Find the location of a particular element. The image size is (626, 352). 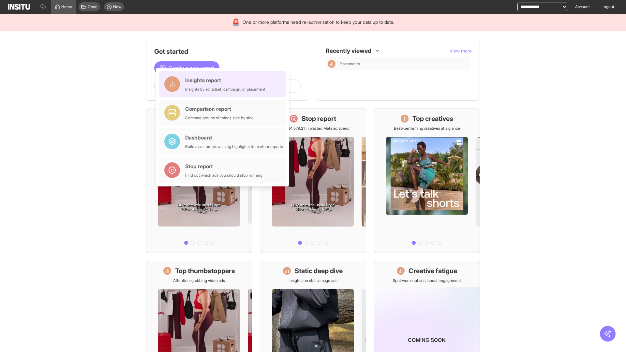

h1: Stop report is located at coordinates (319, 119).